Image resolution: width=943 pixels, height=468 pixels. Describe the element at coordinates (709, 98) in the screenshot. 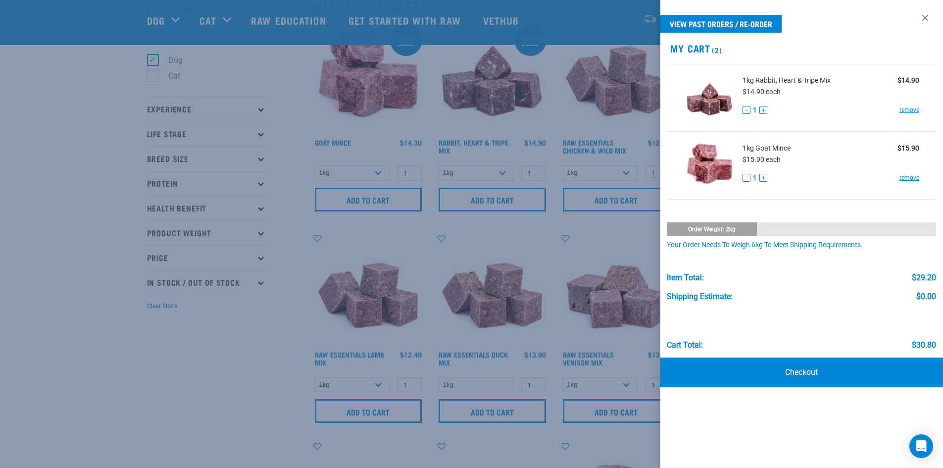

I see `img: Rabbit, Heart & Tripe Mix` at that location.